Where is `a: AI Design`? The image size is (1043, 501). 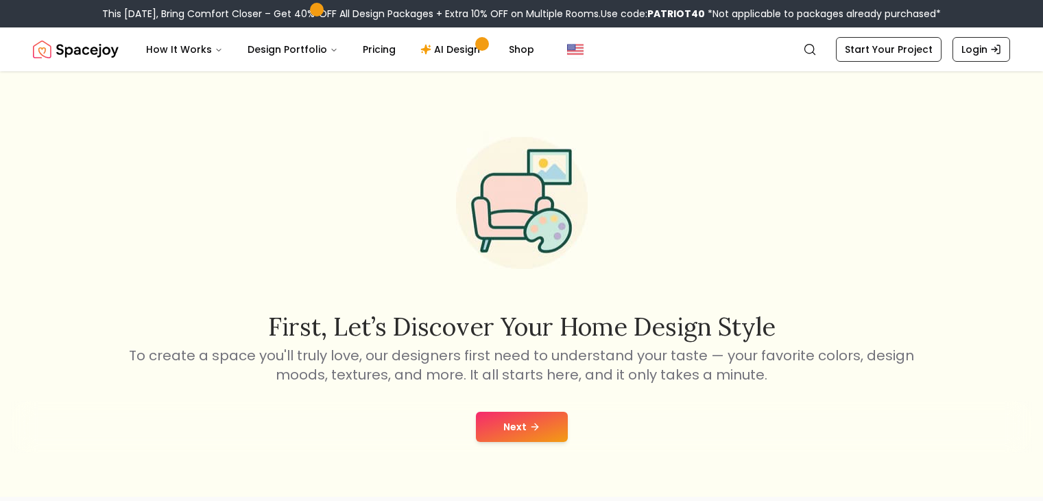
a: AI Design is located at coordinates (452, 49).